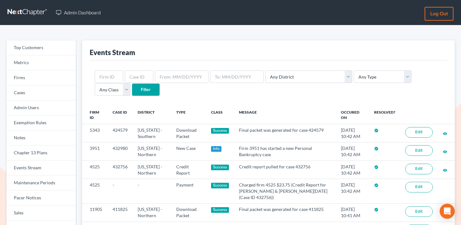 The width and height of the screenshot is (461, 225). I want to click on td: Payment, so click(188, 192).